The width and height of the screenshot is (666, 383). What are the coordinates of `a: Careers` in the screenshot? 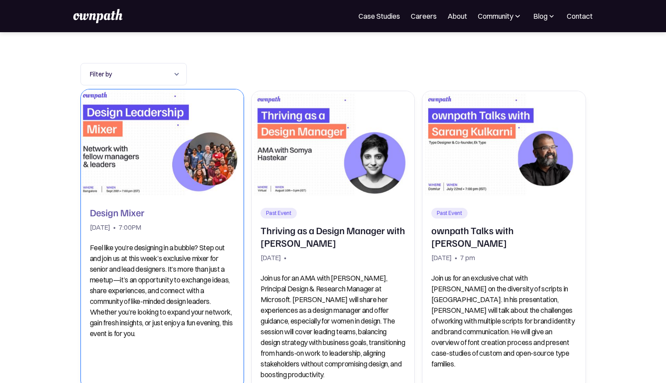 It's located at (424, 16).